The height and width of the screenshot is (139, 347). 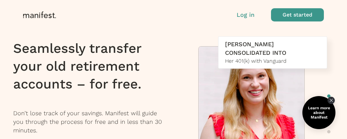 I want to click on h1: Seamlessly transfer your old retirement accounts – for free., so click(x=96, y=66).